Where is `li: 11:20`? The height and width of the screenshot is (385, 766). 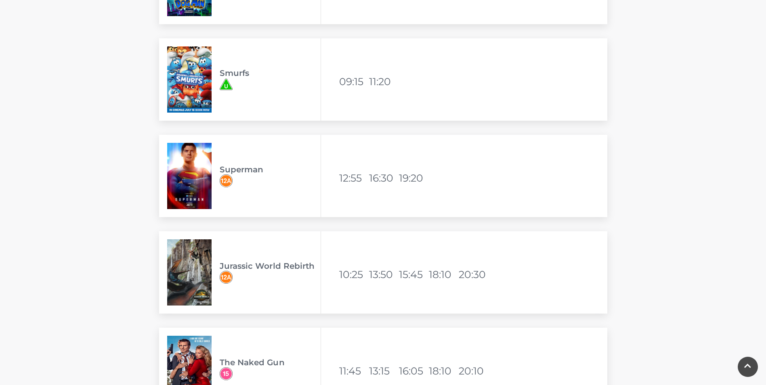
li: 11:20 is located at coordinates (383, 82).